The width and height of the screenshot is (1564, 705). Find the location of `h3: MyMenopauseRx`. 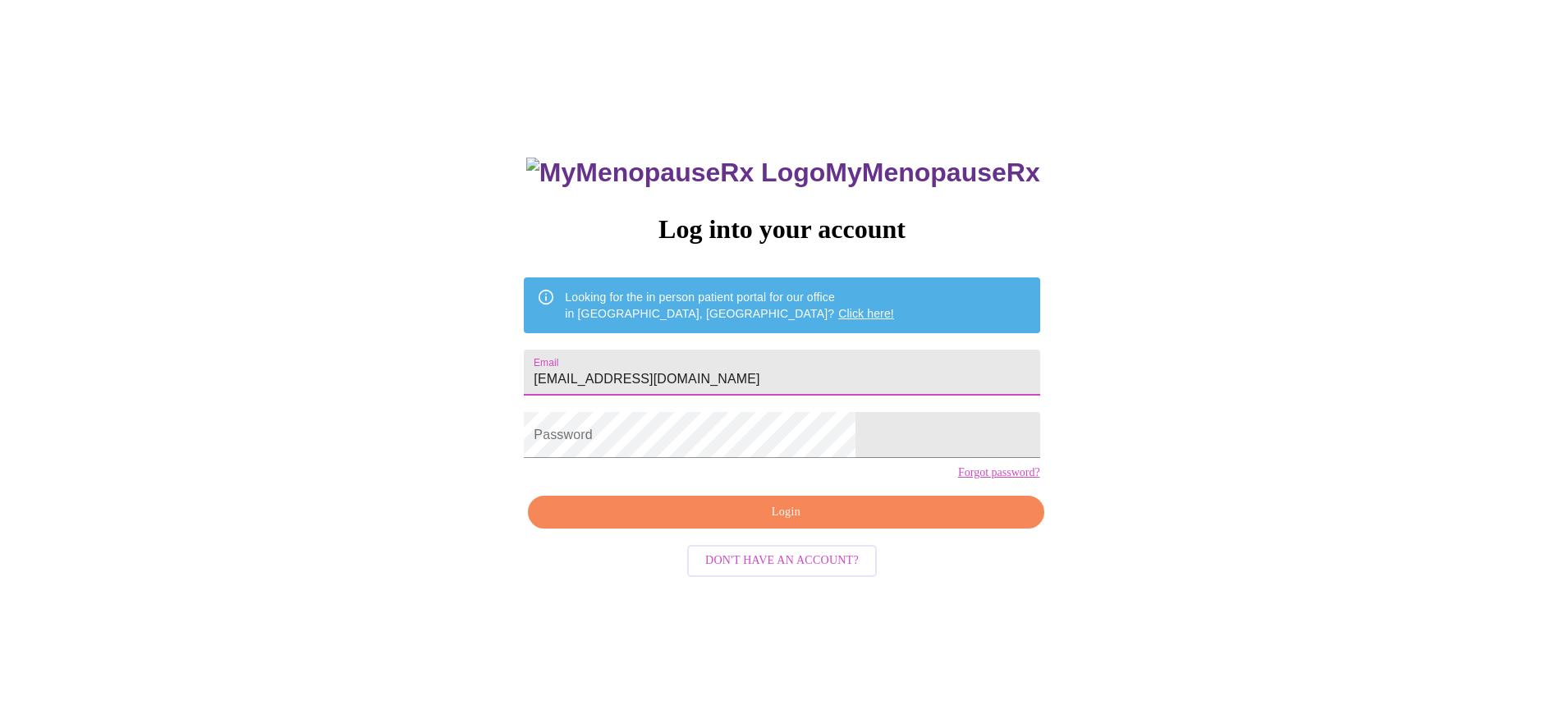

h3: MyMenopauseRx is located at coordinates (783, 172).